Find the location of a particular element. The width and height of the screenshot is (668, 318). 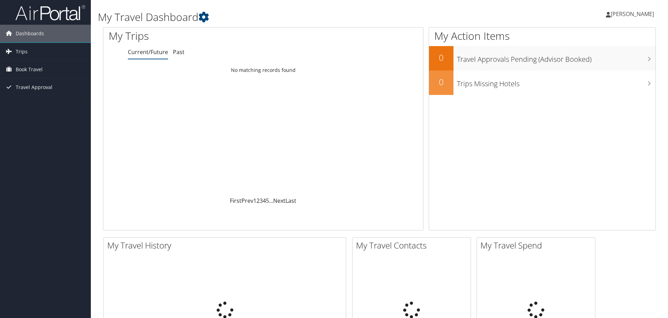

span: Travel Approval is located at coordinates (34, 87).